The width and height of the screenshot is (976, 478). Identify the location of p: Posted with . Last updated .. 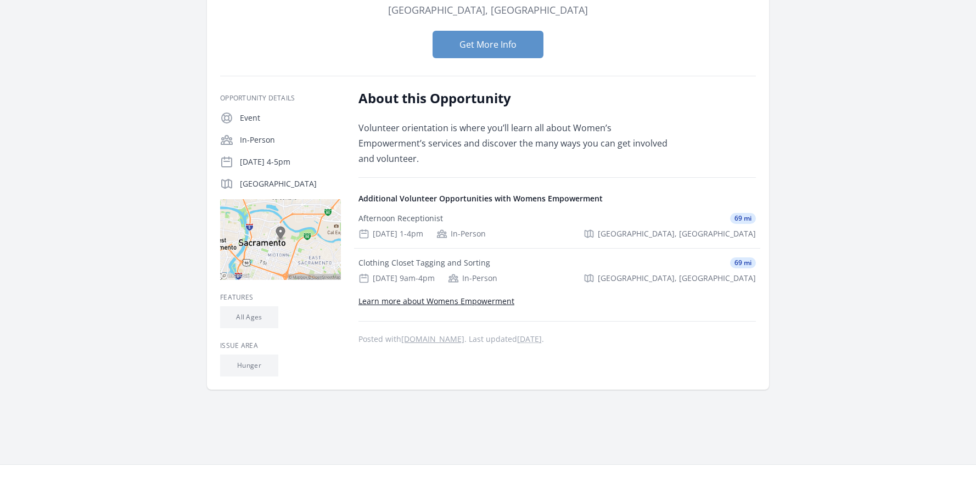
(557, 339).